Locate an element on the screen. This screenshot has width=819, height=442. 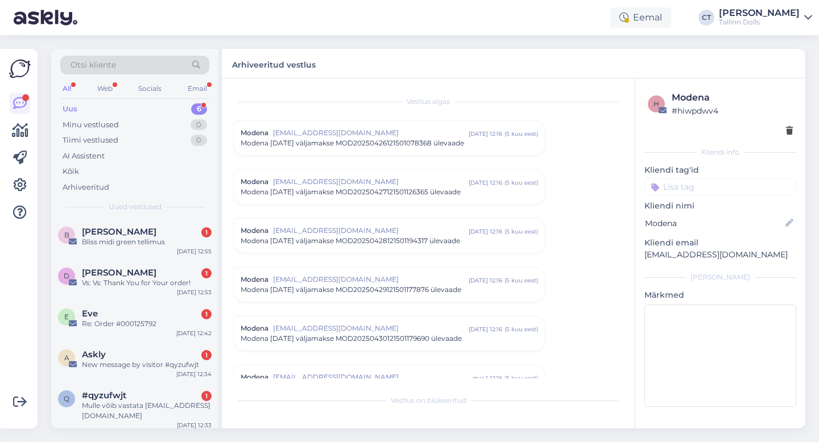
p: Märkmed is located at coordinates (720, 295).